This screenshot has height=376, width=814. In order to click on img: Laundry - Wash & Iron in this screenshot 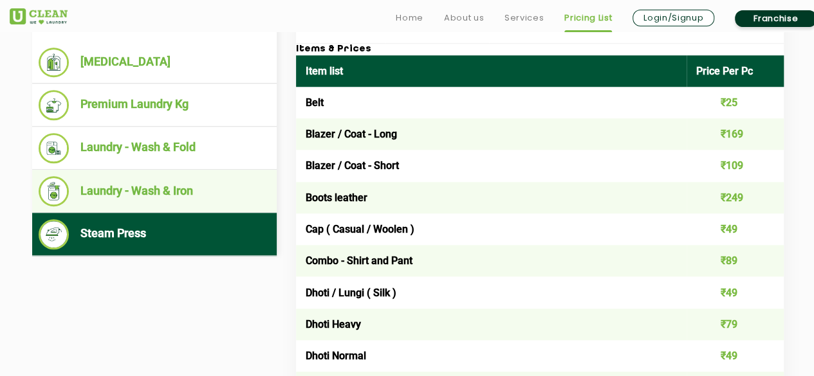, I will do `click(53, 191)`.